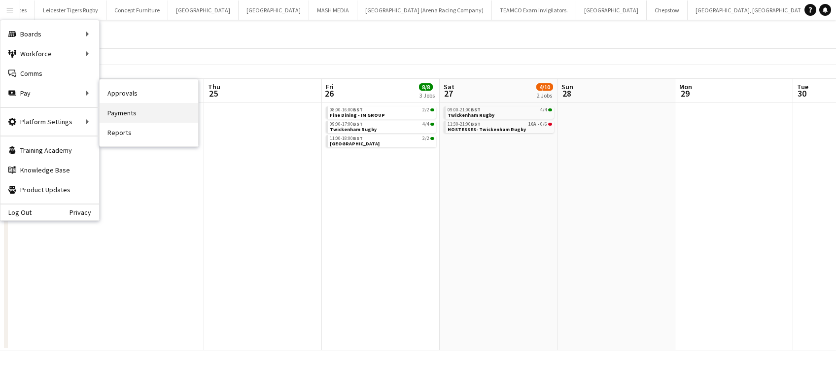  I want to click on a: 09:00-17:00BST4/4Twickenham Rugby, so click(382, 126).